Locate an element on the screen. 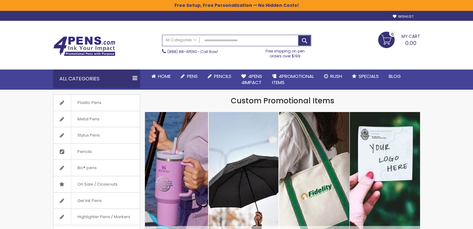 This screenshot has width=473, height=229. a: Pens is located at coordinates (189, 76).